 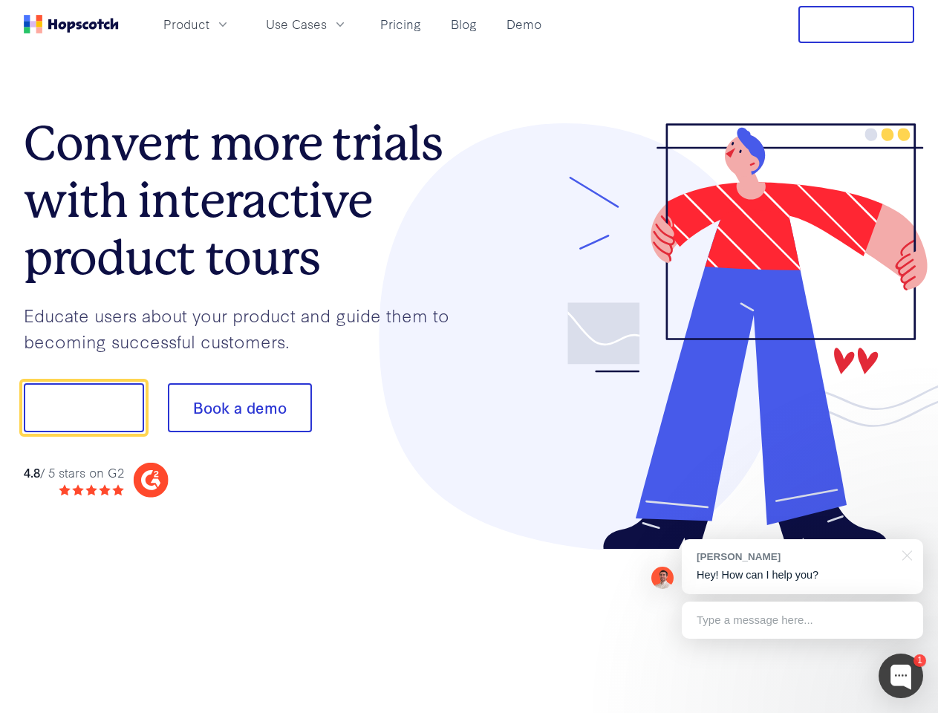 What do you see at coordinates (240, 408) in the screenshot?
I see `a: Book a demo` at bounding box center [240, 408].